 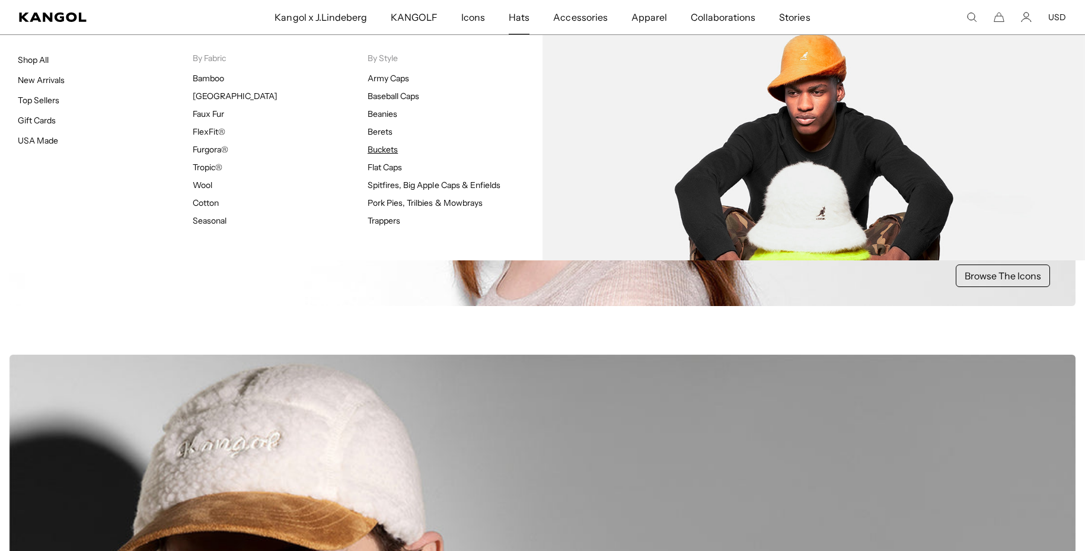 I want to click on a: Trappers, so click(x=384, y=221).